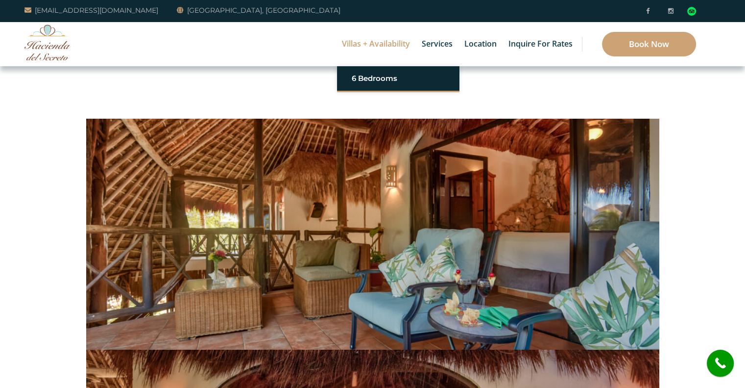 Image resolution: width=745 pixels, height=388 pixels. I want to click on a: 6 Bedrooms, so click(398, 78).